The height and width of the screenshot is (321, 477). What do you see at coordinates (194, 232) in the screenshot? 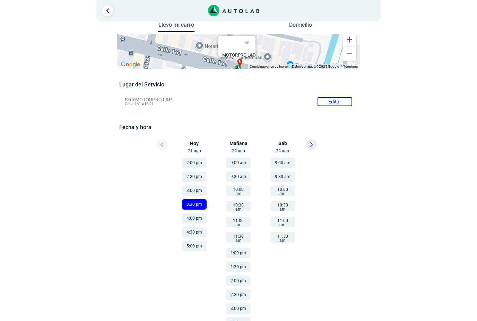
I see `button: 4:30 pm` at bounding box center [194, 232].